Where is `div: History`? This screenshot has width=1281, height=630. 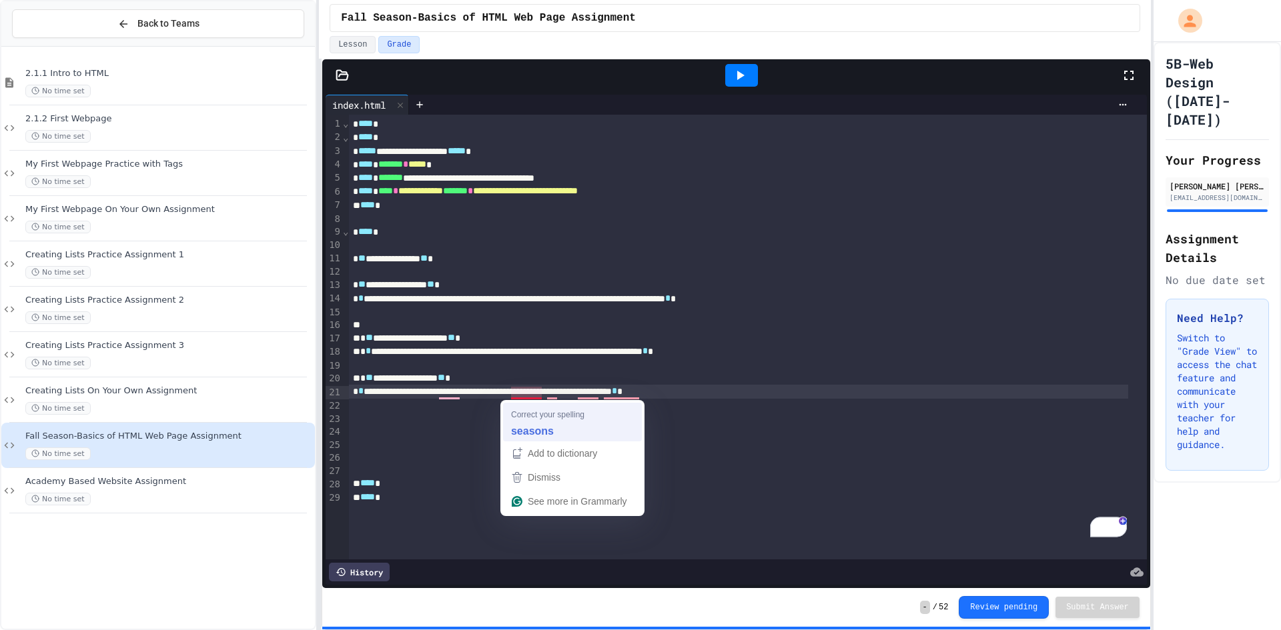 div: History is located at coordinates (359, 572).